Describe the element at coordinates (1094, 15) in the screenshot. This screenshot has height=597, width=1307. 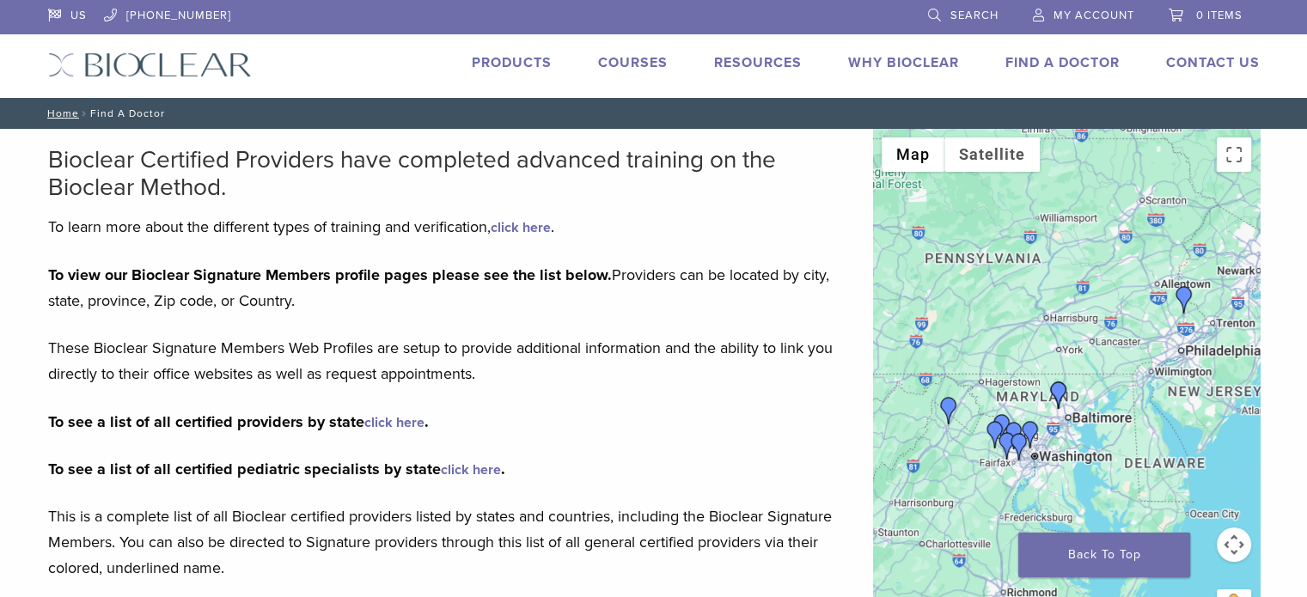
I see `span: My Account` at that location.